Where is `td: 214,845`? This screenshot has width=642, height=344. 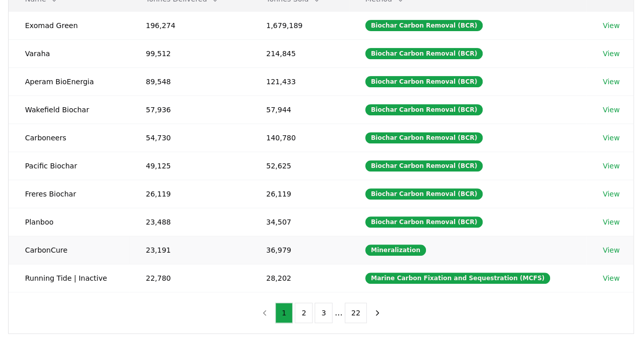
td: 214,845 is located at coordinates (299, 53).